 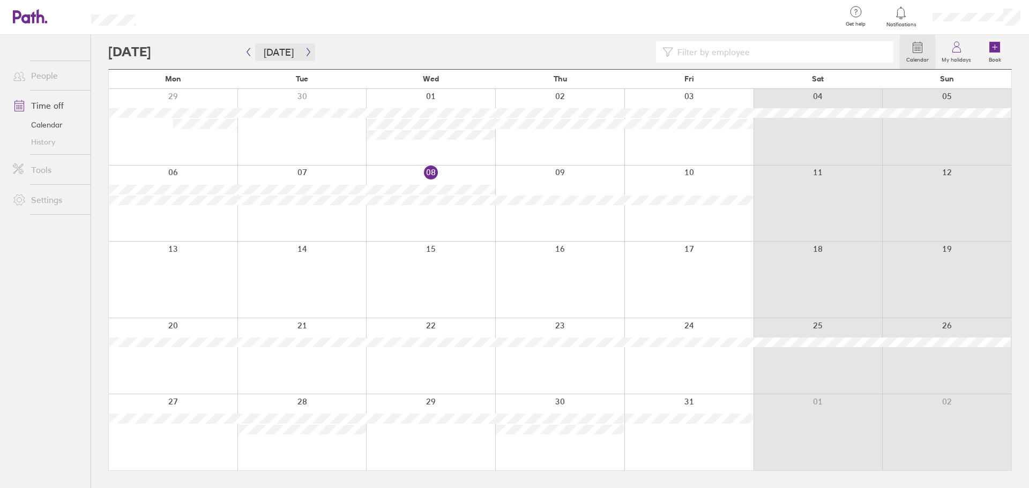 I want to click on span: Wed, so click(x=431, y=79).